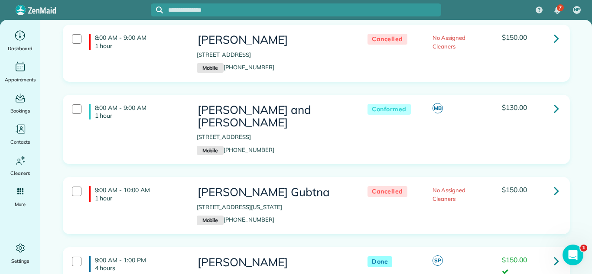 The image size is (592, 274). I want to click on span: Settings, so click(20, 261).